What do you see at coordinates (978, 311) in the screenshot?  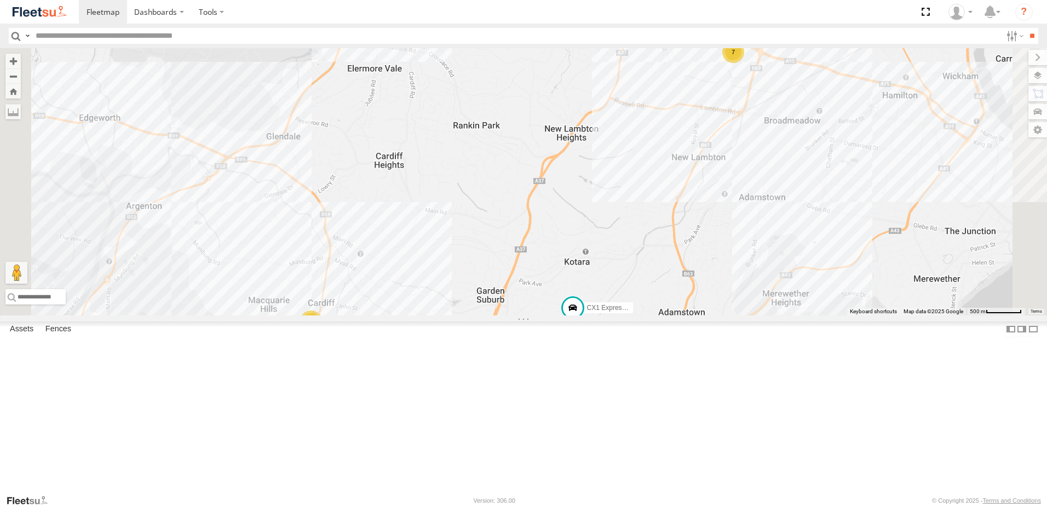 I see `span: 500 m` at bounding box center [978, 311].